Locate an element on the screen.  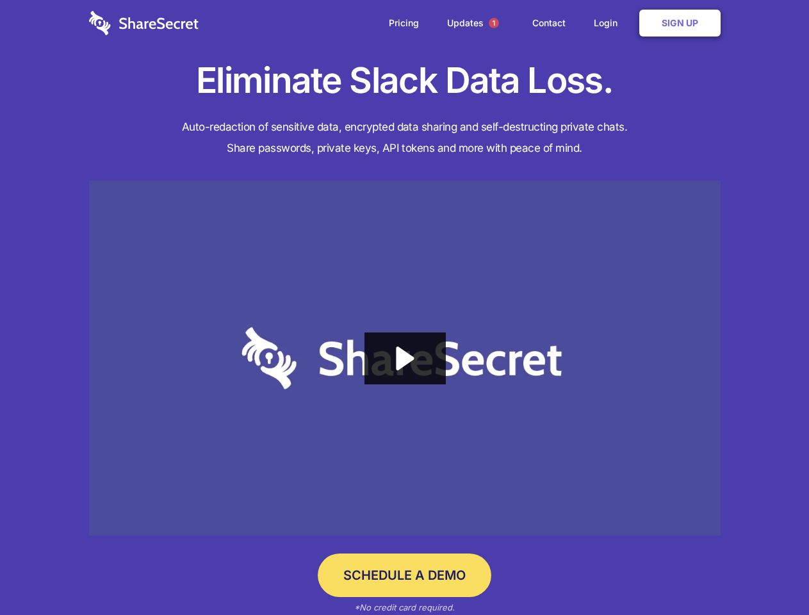
em: *No credit card required. is located at coordinates (404, 607).